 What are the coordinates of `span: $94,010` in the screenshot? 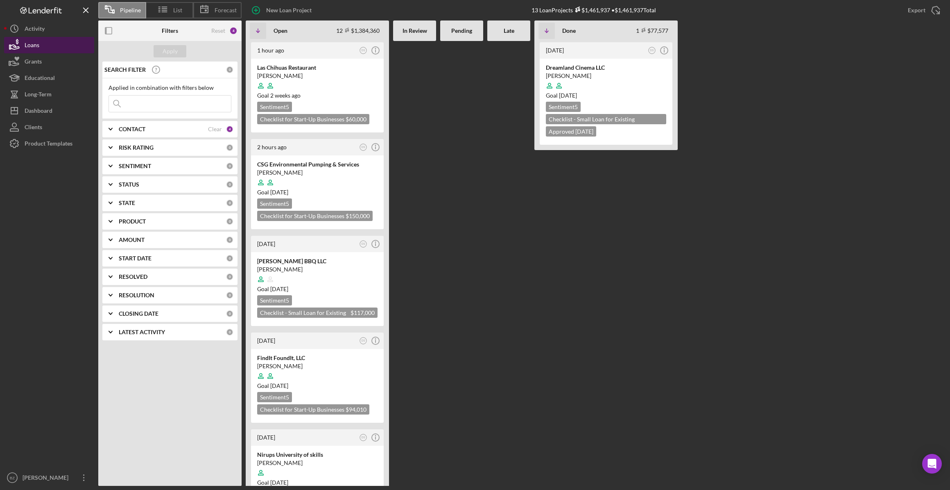 It's located at (356, 409).